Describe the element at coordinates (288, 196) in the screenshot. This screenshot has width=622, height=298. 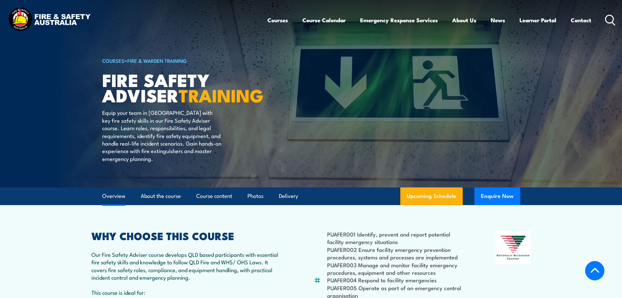
I see `a: Delivery` at that location.